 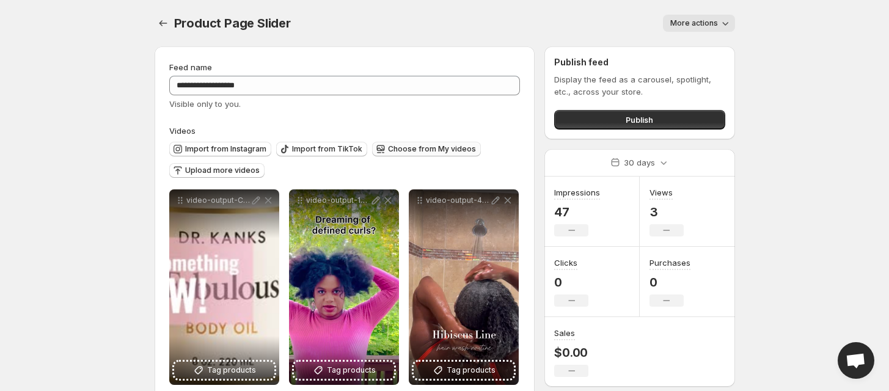 I want to click on span: Publish, so click(x=639, y=120).